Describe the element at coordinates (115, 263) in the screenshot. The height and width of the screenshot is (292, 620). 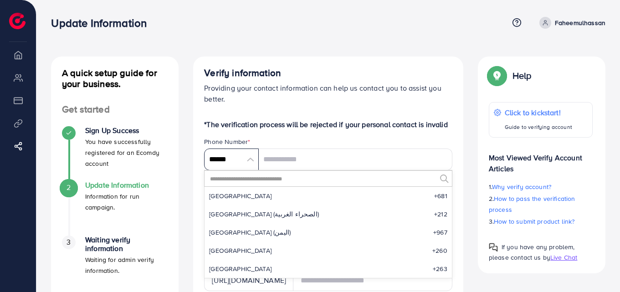
I see `li: Waiting verify information` at that location.